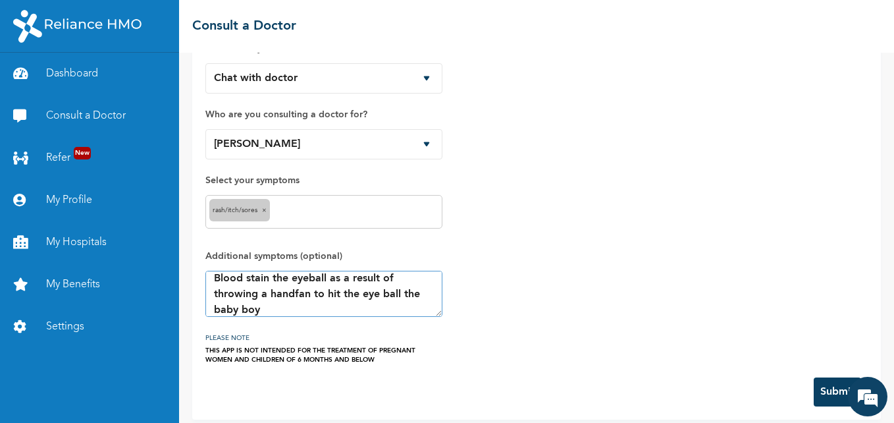 Image resolution: width=894 pixels, height=423 pixels. I want to click on h3: PLEASE NOTE, so click(324, 338).